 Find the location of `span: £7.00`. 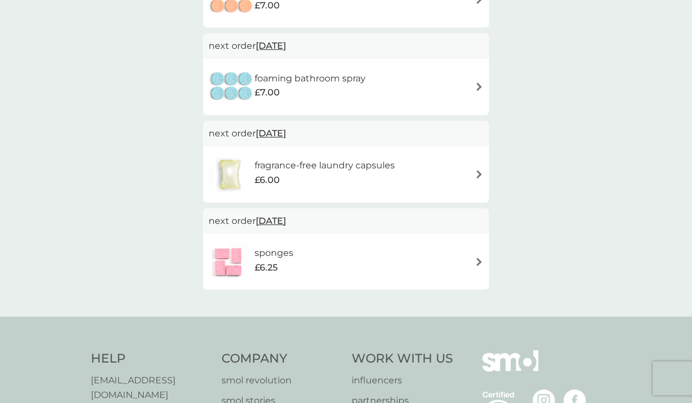

span: £7.00 is located at coordinates (267, 93).